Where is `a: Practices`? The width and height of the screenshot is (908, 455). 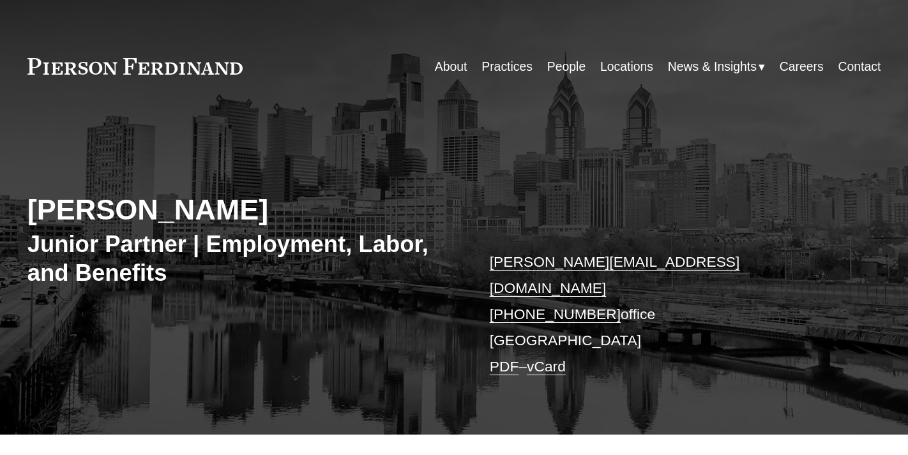
a: Practices is located at coordinates (507, 66).